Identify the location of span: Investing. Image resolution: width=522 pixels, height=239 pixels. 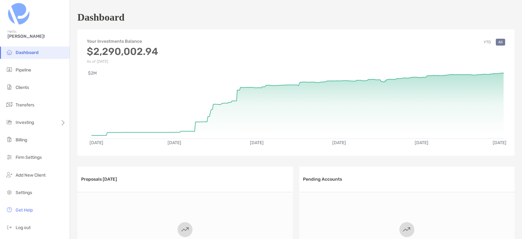
(25, 122).